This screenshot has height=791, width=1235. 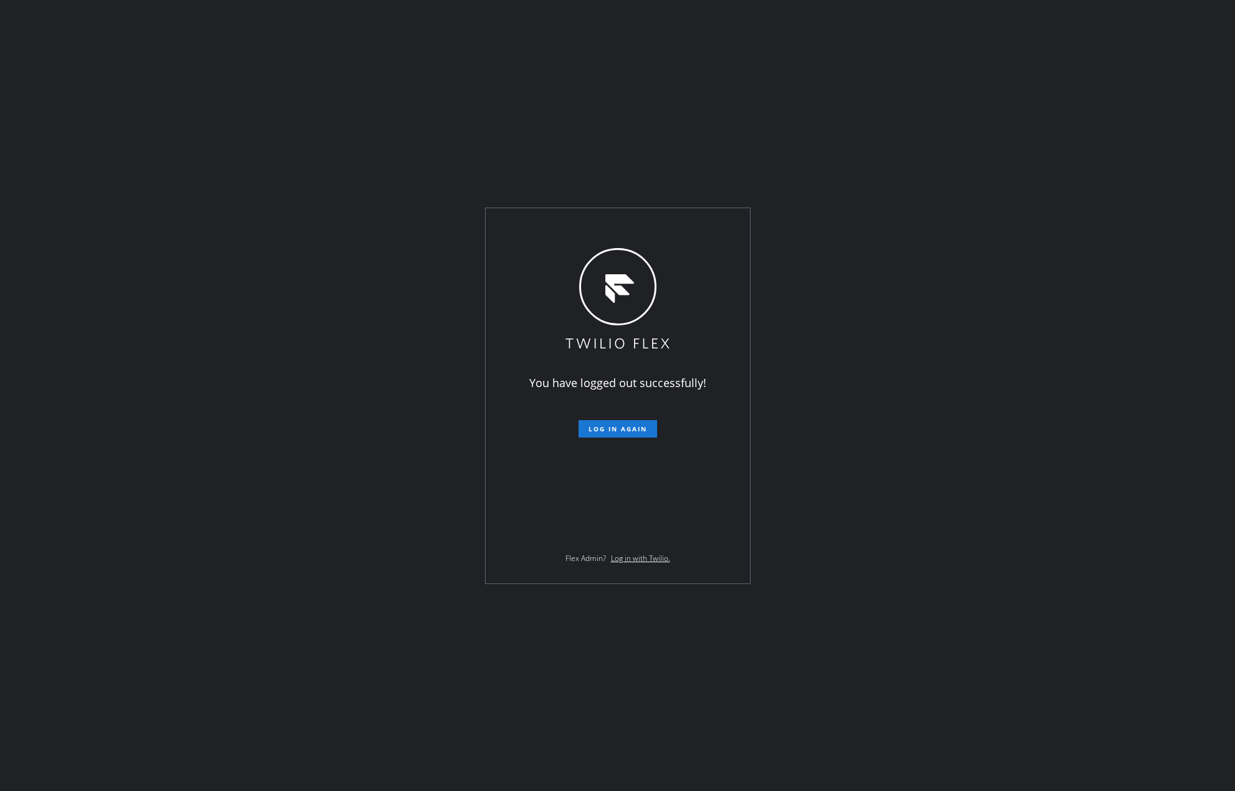 I want to click on span: You have logged out successfully!, so click(x=618, y=383).